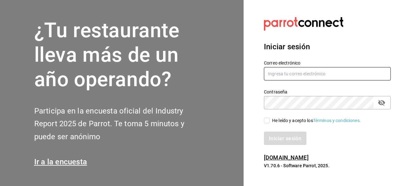 The width and height of the screenshot is (406, 186). What do you see at coordinates (61, 162) in the screenshot?
I see `a: Ir a la encuesta` at bounding box center [61, 162].